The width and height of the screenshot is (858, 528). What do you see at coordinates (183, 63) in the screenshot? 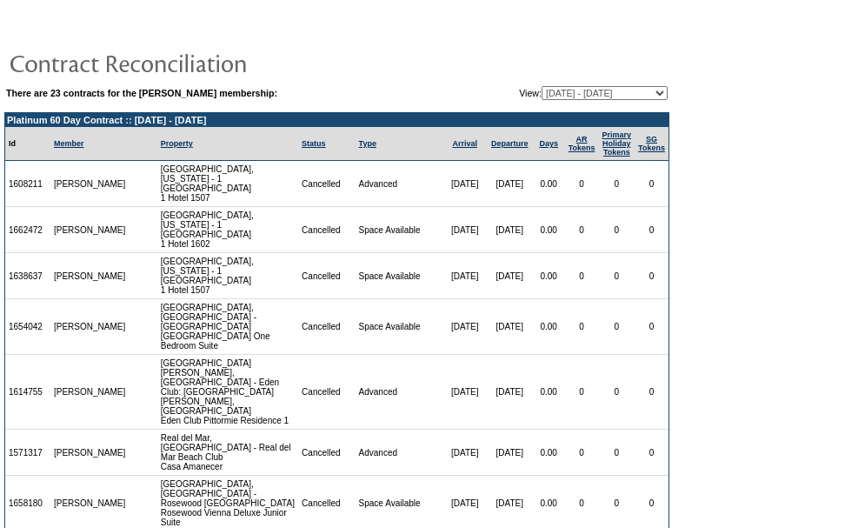
I see `img: pgTtlContractReconciliation.gif` at bounding box center [183, 63].